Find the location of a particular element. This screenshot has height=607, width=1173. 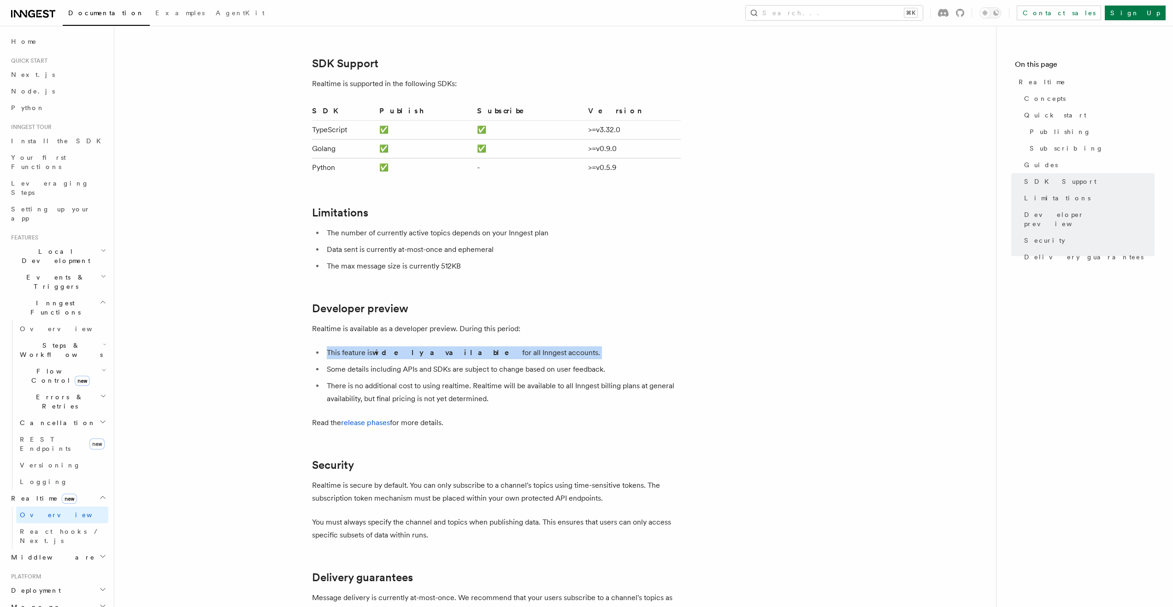

a: Setting up your app is located at coordinates (58, 214).